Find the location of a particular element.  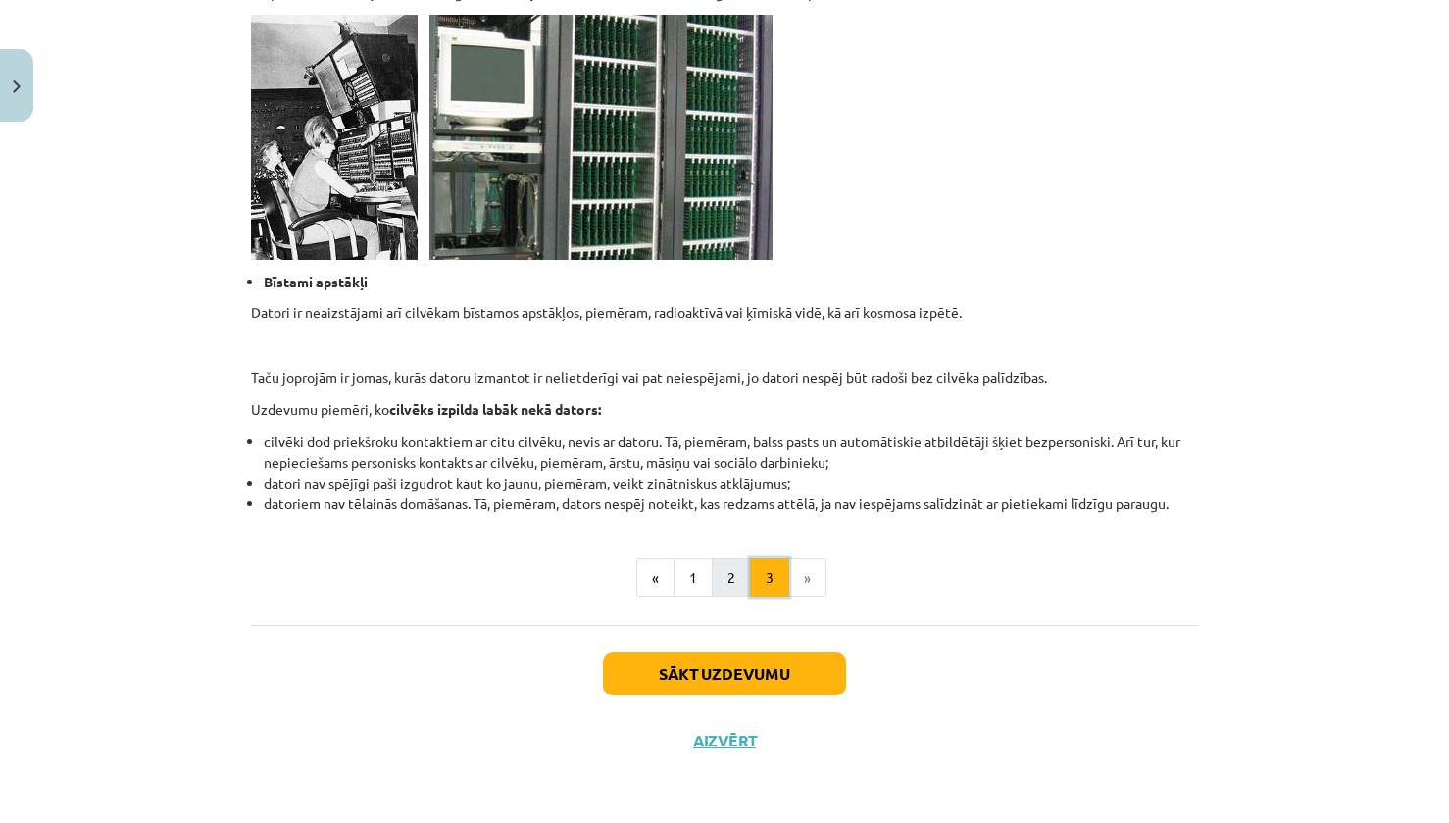

p: Datori ir neaizstājami arī cilvēkam bīstamos apstākļos, piemēram, radioaktīvā vai ķīmiskā vidē, k... is located at coordinates (724, 312).